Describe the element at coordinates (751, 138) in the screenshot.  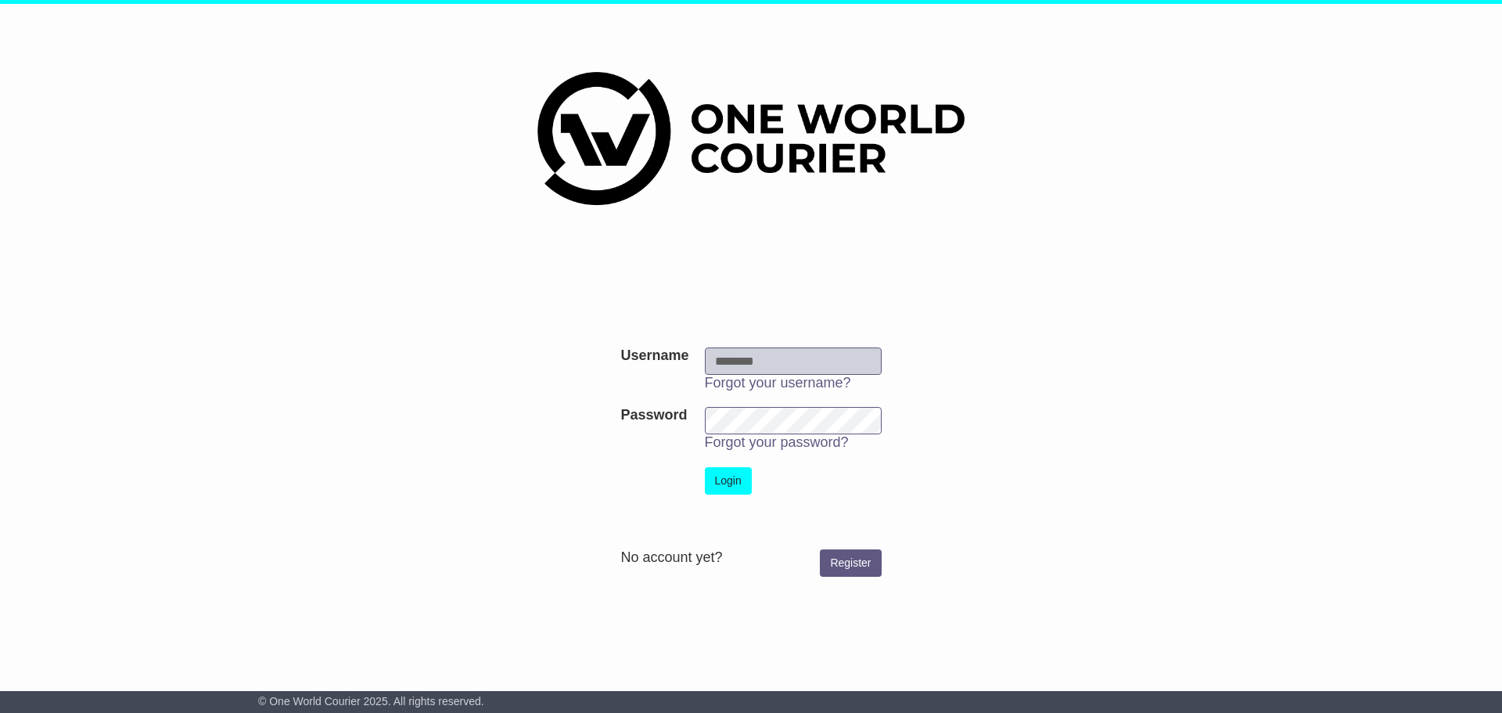
I see `img: One World` at that location.